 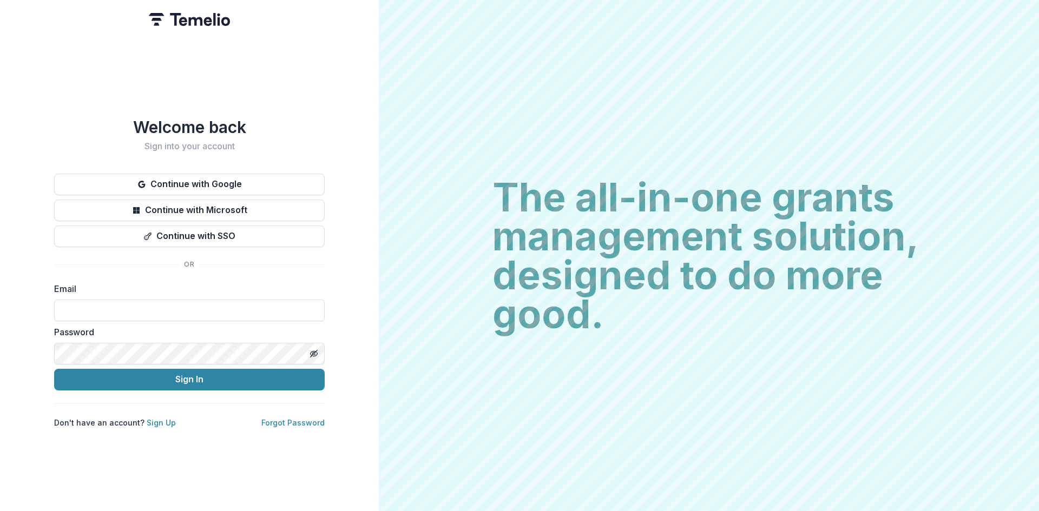 I want to click on h2: Sign into your account, so click(x=189, y=146).